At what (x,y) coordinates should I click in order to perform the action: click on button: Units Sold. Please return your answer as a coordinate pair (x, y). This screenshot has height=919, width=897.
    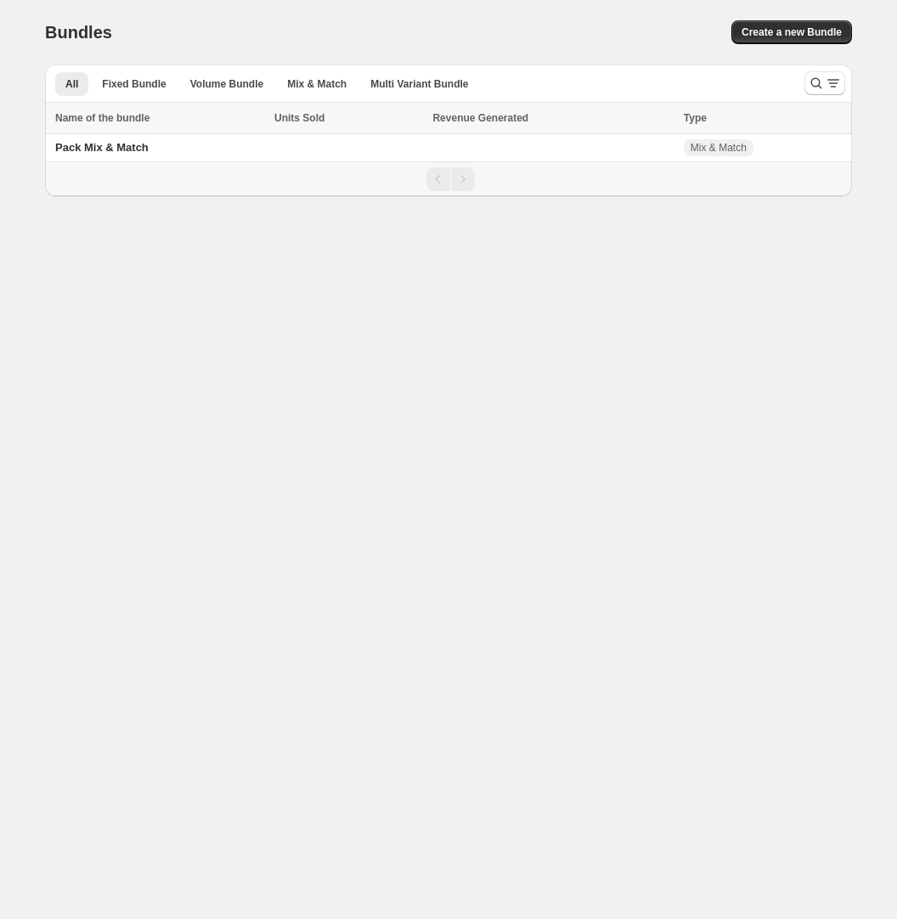
    Looking at the image, I should click on (308, 118).